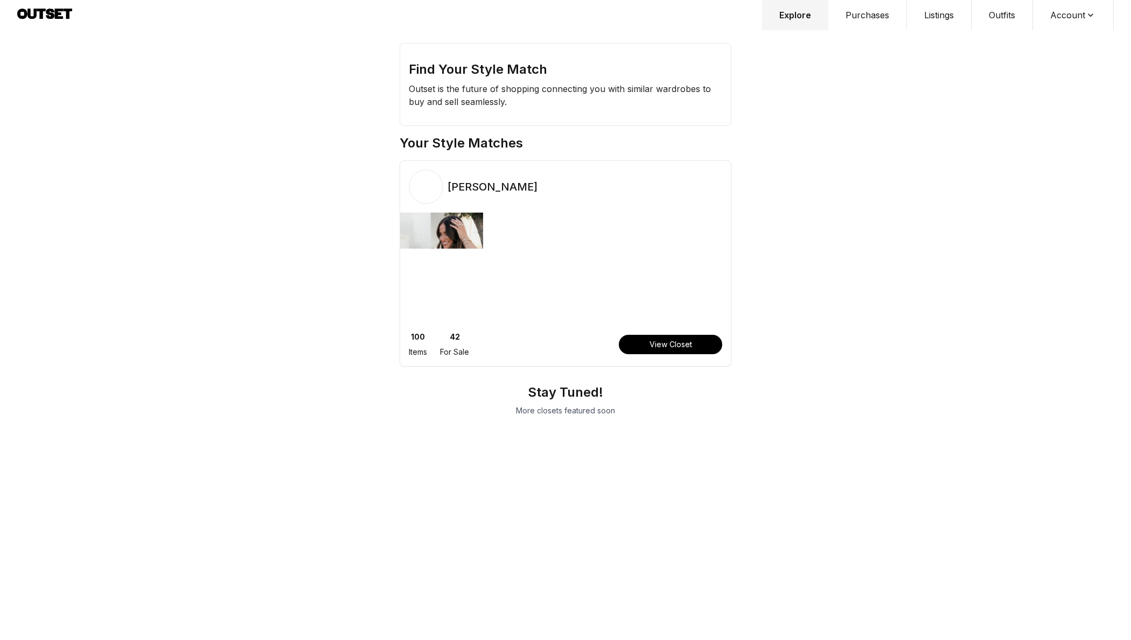 The width and height of the screenshot is (1131, 640). I want to click on div: 100, so click(418, 337).